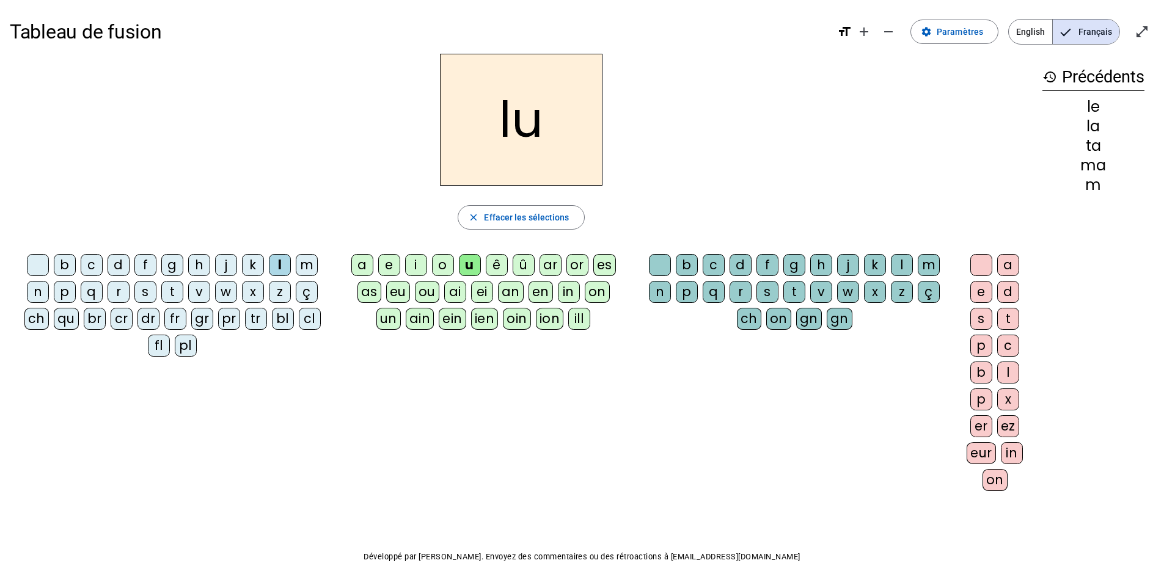 The image size is (1164, 585). What do you see at coordinates (926, 32) in the screenshot?
I see `mat-icon: settings` at bounding box center [926, 32].